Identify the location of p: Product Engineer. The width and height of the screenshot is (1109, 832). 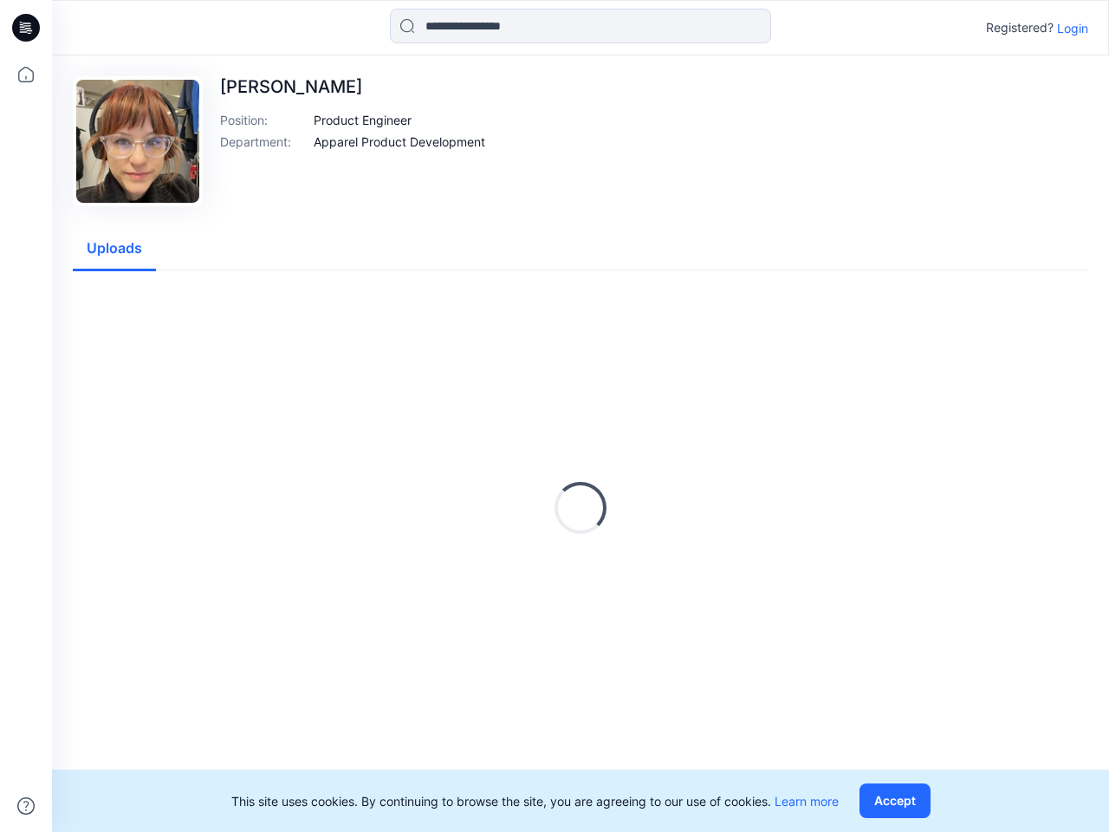
(362, 120).